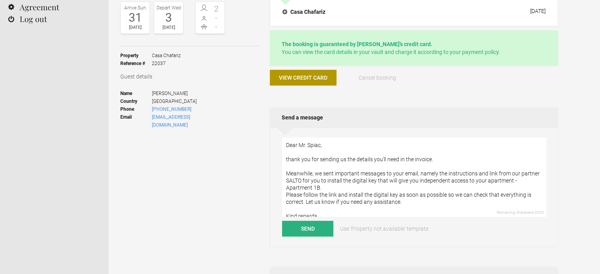  I want to click on span: 22037, so click(166, 64).